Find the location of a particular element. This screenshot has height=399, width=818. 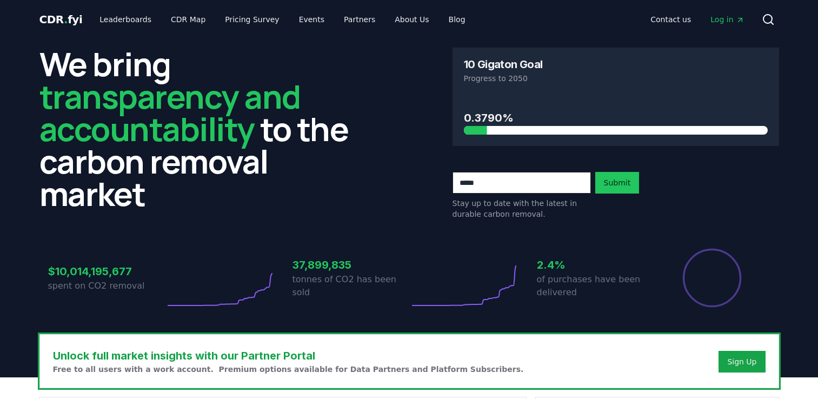

p: of purchases have been delivered is located at coordinates (595, 286).